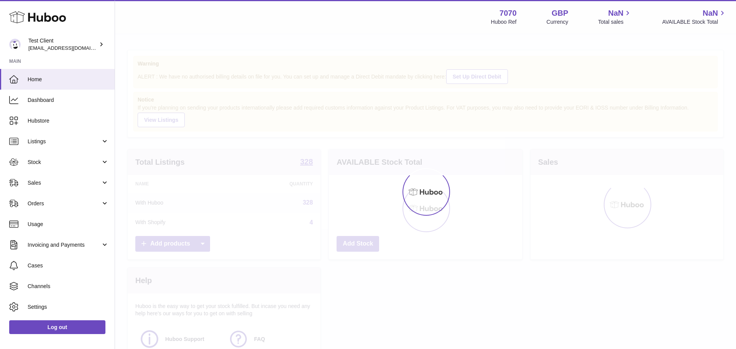 This screenshot has width=736, height=349. Describe the element at coordinates (68, 307) in the screenshot. I see `span: Settings` at that location.